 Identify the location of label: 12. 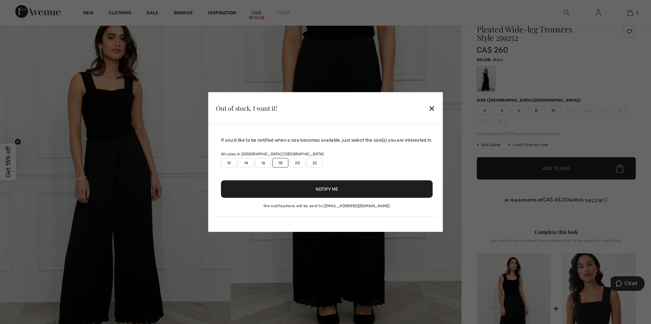
(229, 163).